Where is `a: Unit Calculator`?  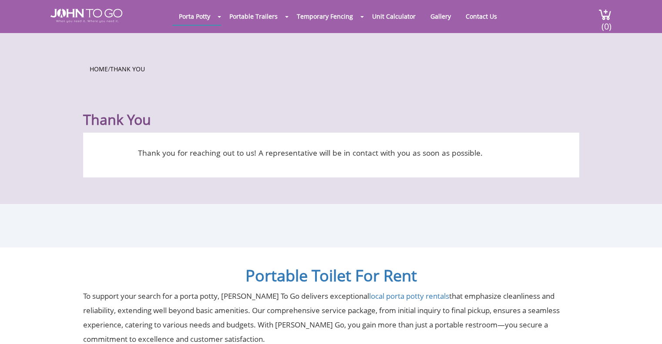 a: Unit Calculator is located at coordinates (394, 16).